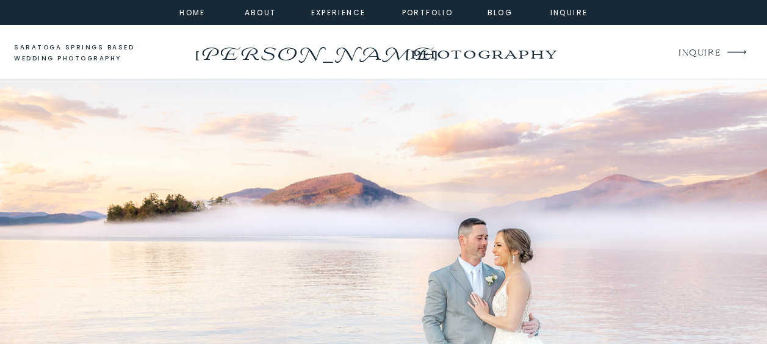 Image resolution: width=767 pixels, height=344 pixels. Describe the element at coordinates (699, 53) in the screenshot. I see `p: INQUIRE` at that location.